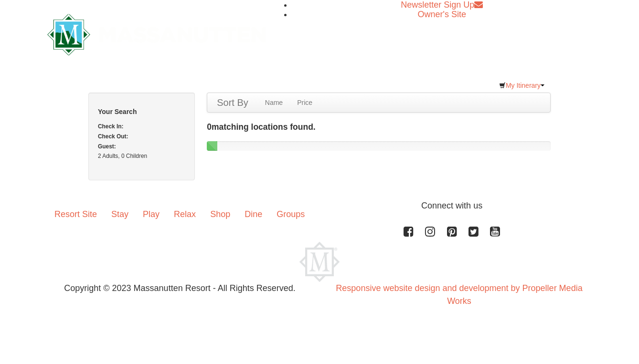 Image resolution: width=639 pixels, height=364 pixels. What do you see at coordinates (141, 112) in the screenshot?
I see `h5: Your Search` at bounding box center [141, 112].